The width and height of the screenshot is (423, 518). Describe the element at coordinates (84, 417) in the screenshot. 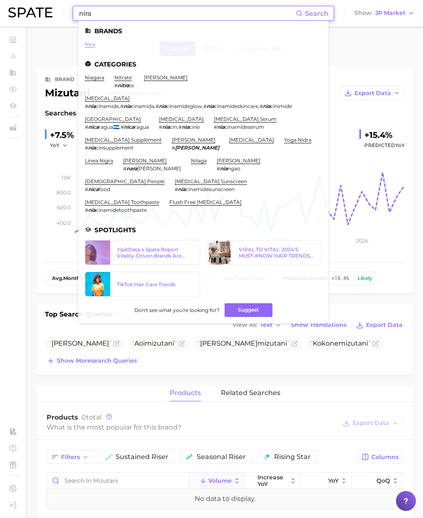

I see `span: 0` at that location.